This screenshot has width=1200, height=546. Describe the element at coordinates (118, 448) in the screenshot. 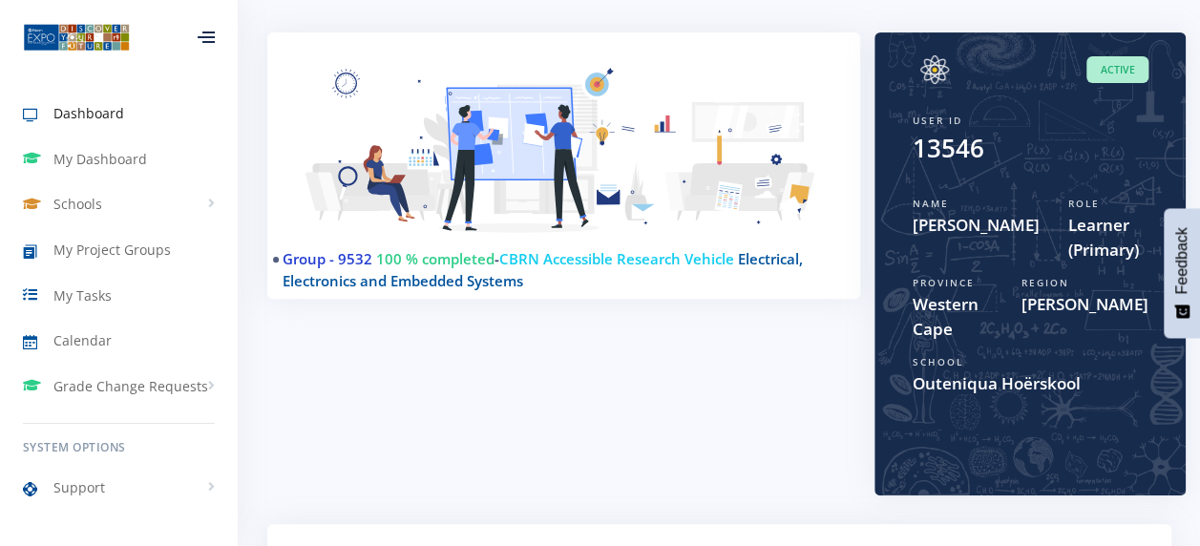

I see `h6: System Options` at that location.